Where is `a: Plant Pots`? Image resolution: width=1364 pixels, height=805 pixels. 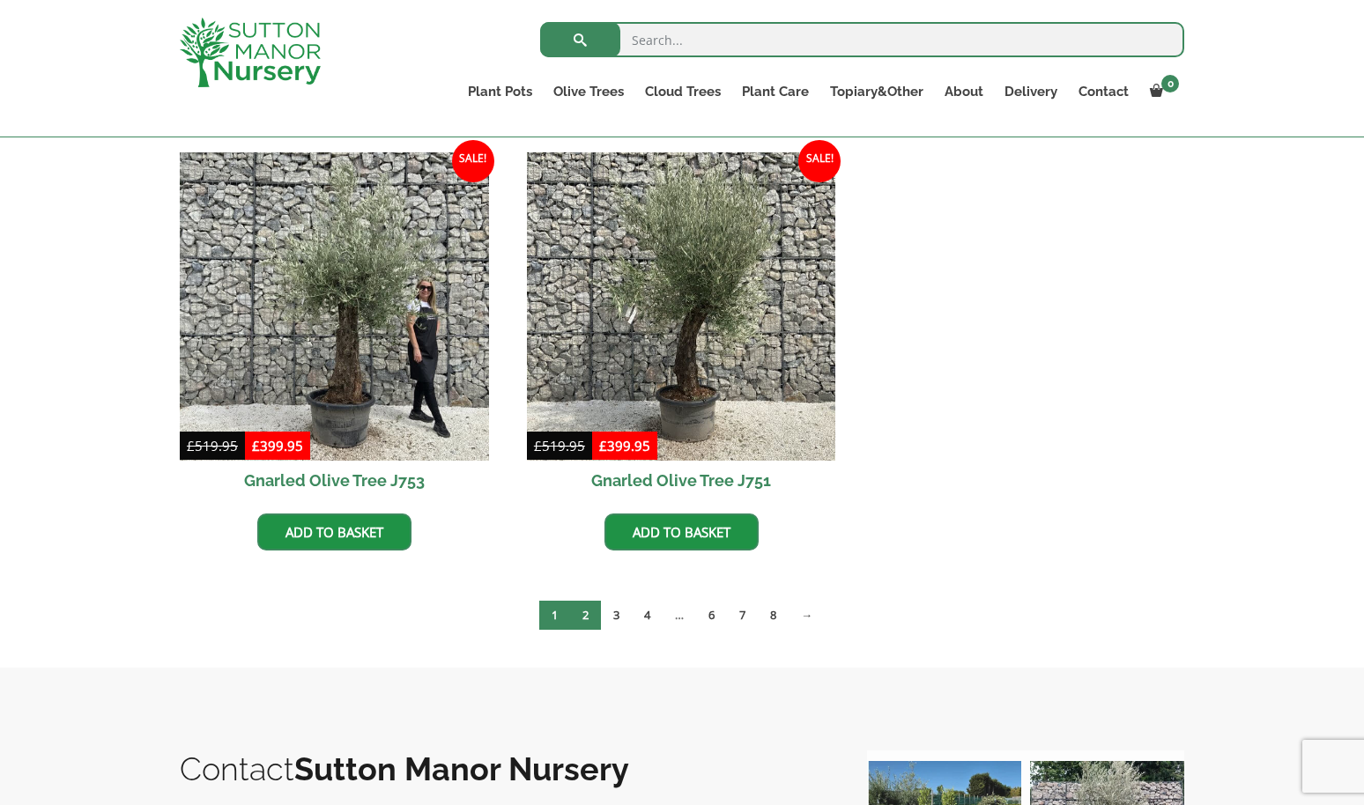 a: Plant Pots is located at coordinates (500, 92).